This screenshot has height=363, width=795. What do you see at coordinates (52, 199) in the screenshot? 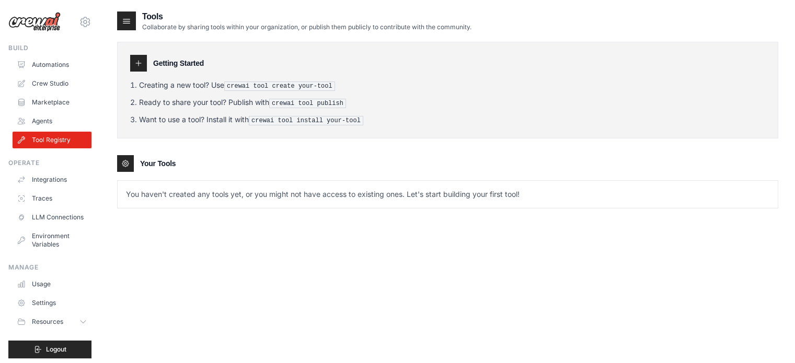
I see `a: Traces` at bounding box center [52, 199].